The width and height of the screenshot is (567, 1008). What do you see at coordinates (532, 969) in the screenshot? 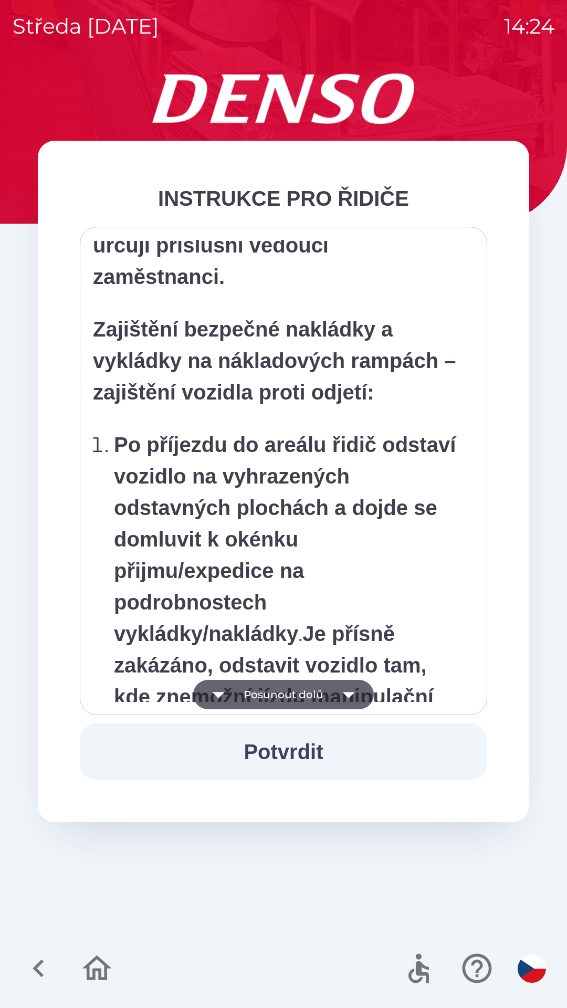
I see `img: cs flag` at bounding box center [532, 969].